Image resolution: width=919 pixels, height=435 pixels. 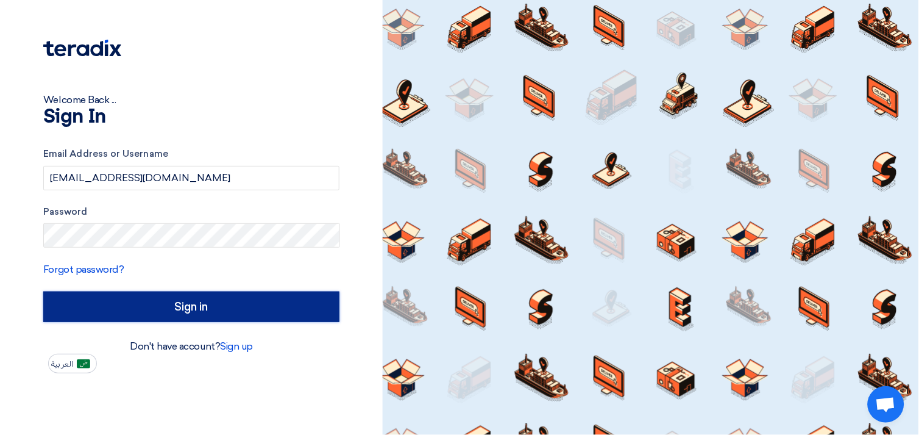 What do you see at coordinates (191, 154) in the screenshot?
I see `label: Email Address or Username` at bounding box center [191, 154].